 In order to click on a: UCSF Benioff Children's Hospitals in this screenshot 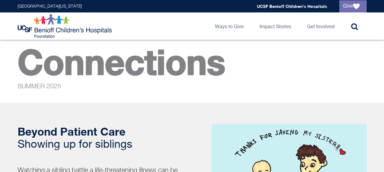, I will do `click(292, 6)`.